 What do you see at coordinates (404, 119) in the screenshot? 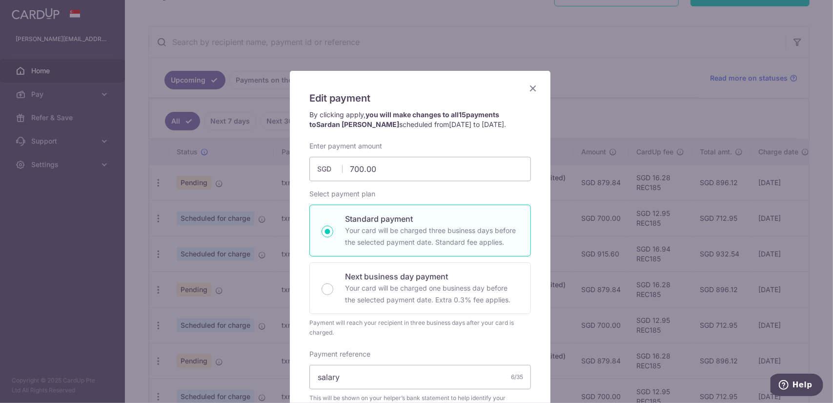
I see `strong: you will make changes to all payments to` at bounding box center [404, 119].